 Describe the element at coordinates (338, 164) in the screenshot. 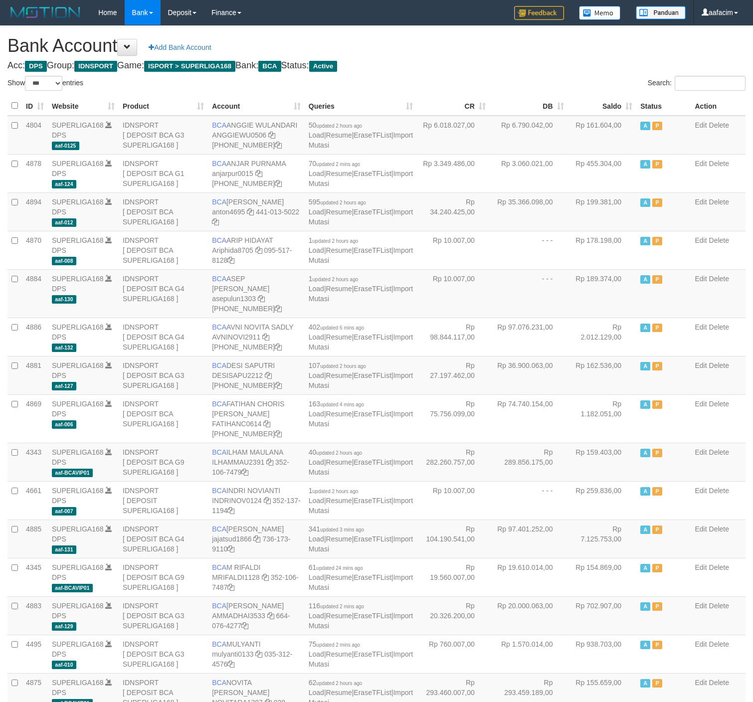

I see `span: updated 2 mins ago` at that location.